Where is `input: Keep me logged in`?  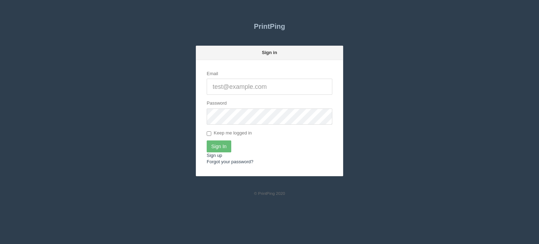 input: Keep me logged in is located at coordinates (209, 133).